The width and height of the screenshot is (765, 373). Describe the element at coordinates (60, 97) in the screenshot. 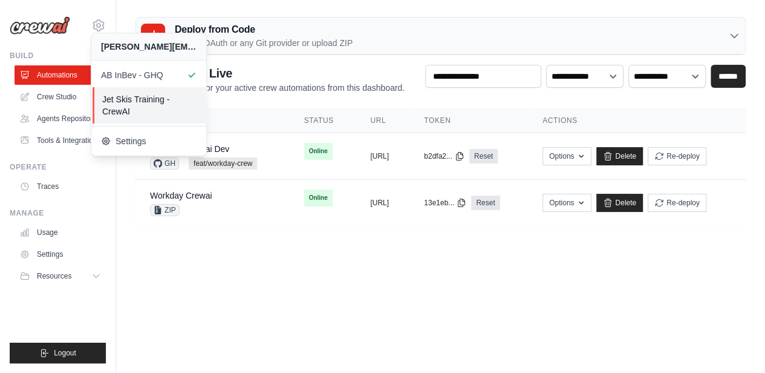

I see `a: Crew Studio` at that location.